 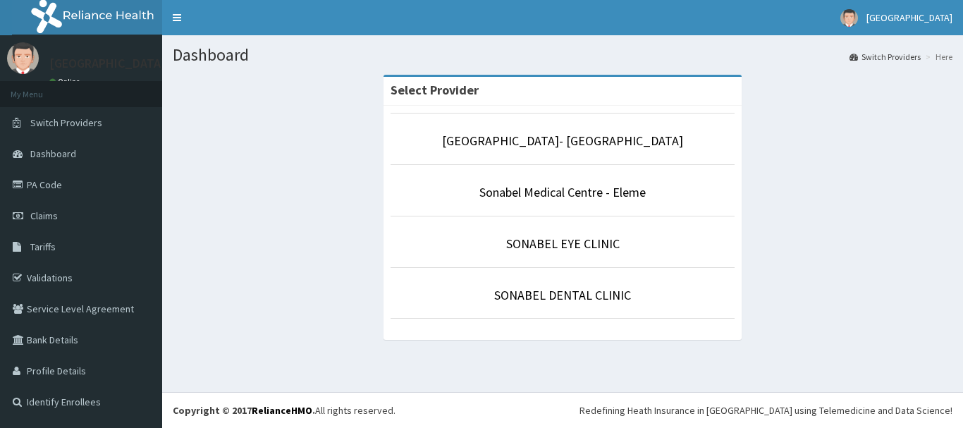 What do you see at coordinates (244, 410) in the screenshot?
I see `strong: Copyright © 2017 .` at bounding box center [244, 410].